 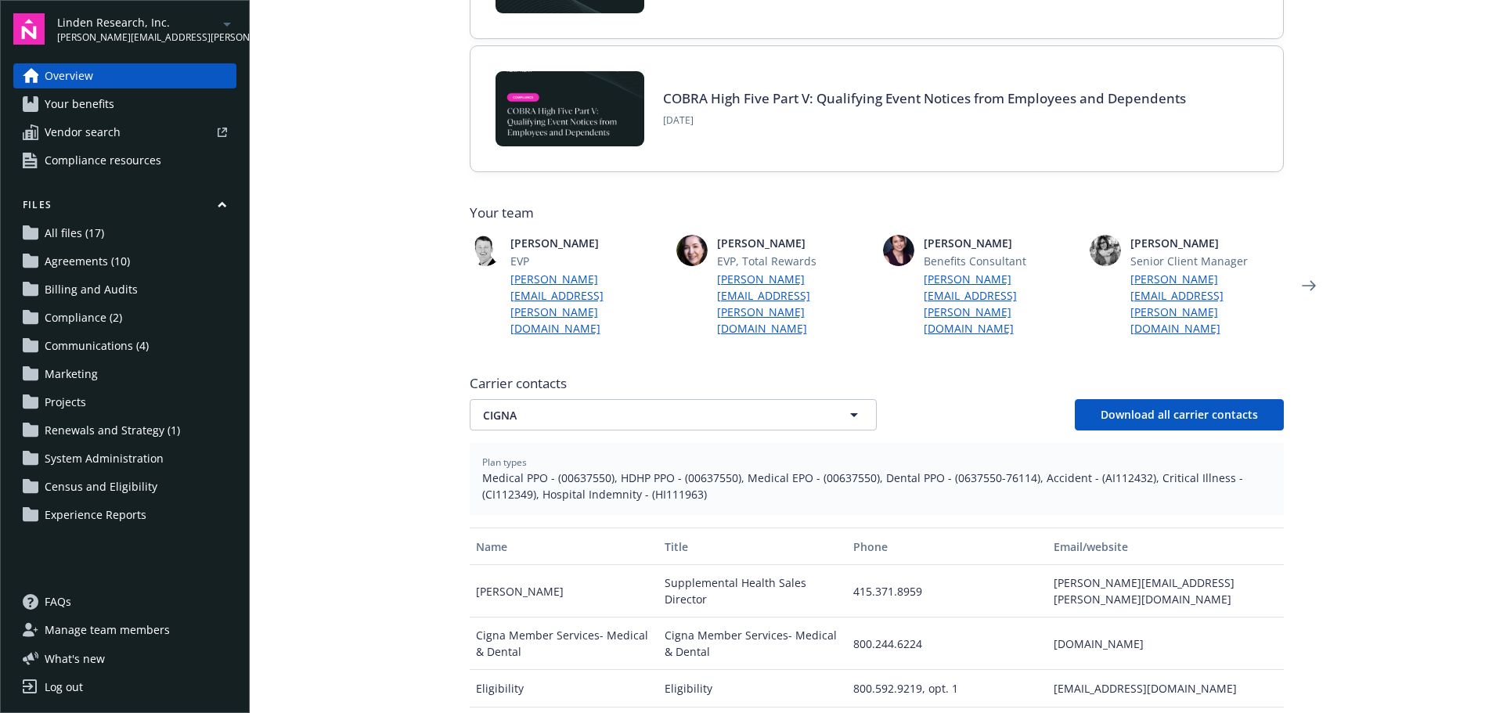 What do you see at coordinates (673, 415) in the screenshot?
I see `button: CIGNA` at bounding box center [673, 415].